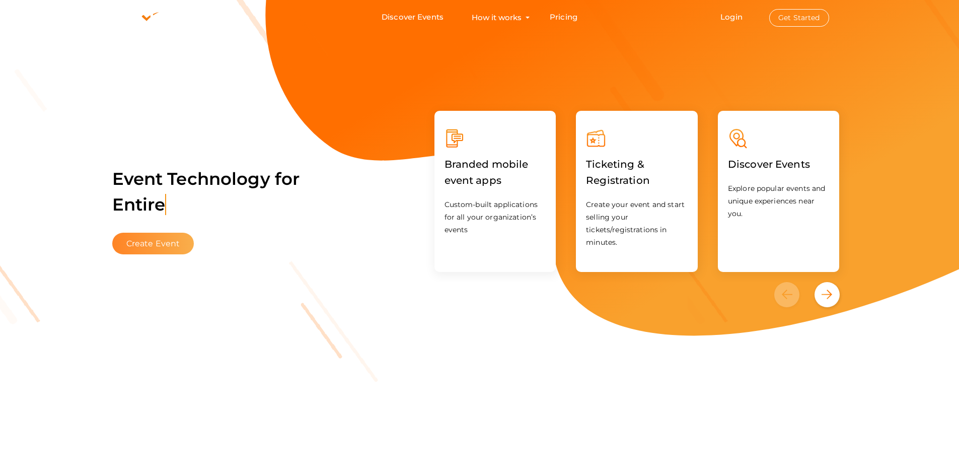 This screenshot has width=959, height=476. What do you see at coordinates (496, 172) in the screenshot?
I see `label: Branded mobile event apps` at bounding box center [496, 172].